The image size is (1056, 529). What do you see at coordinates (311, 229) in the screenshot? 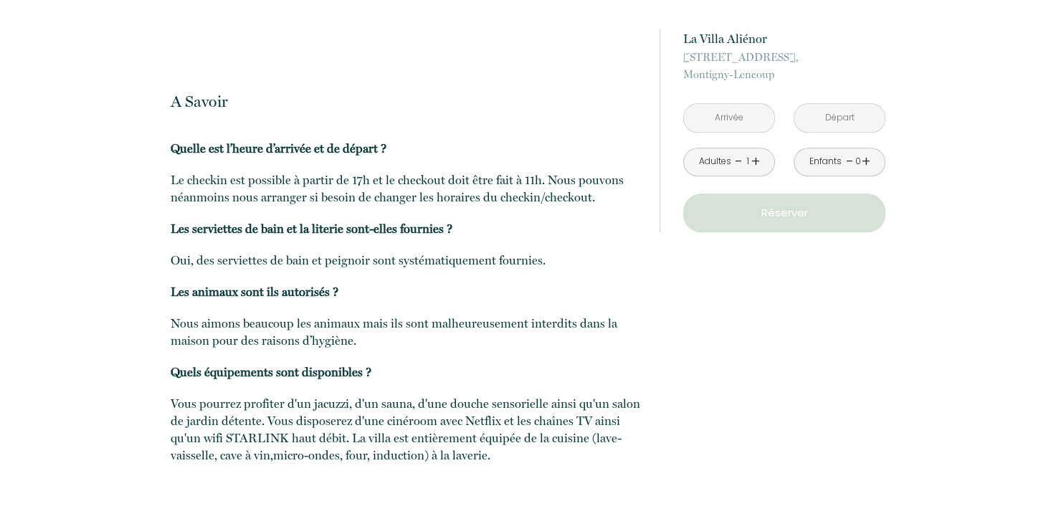
I see `b: Les serviettes de bain et la literie sont-elles fournies ?` at bounding box center [311, 229].